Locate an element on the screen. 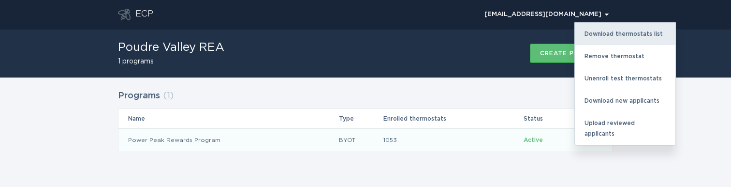 Image resolution: width=731 pixels, height=187 pixels. div: Download thermostats list is located at coordinates (625, 34).